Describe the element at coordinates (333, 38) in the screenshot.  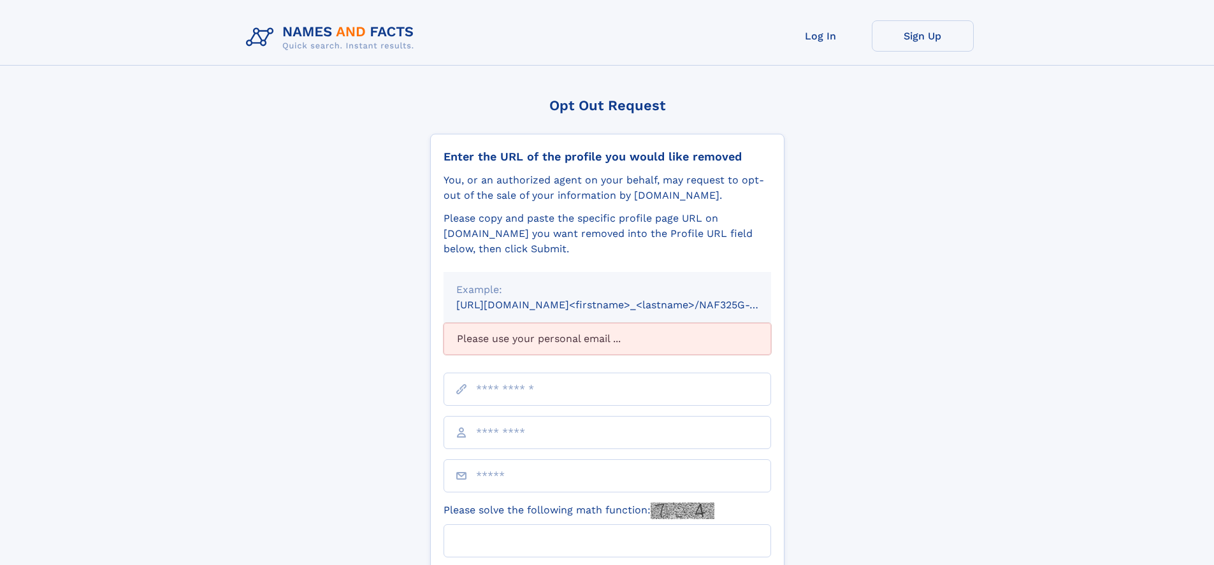
I see `img: Logo Names and Facts` at that location.